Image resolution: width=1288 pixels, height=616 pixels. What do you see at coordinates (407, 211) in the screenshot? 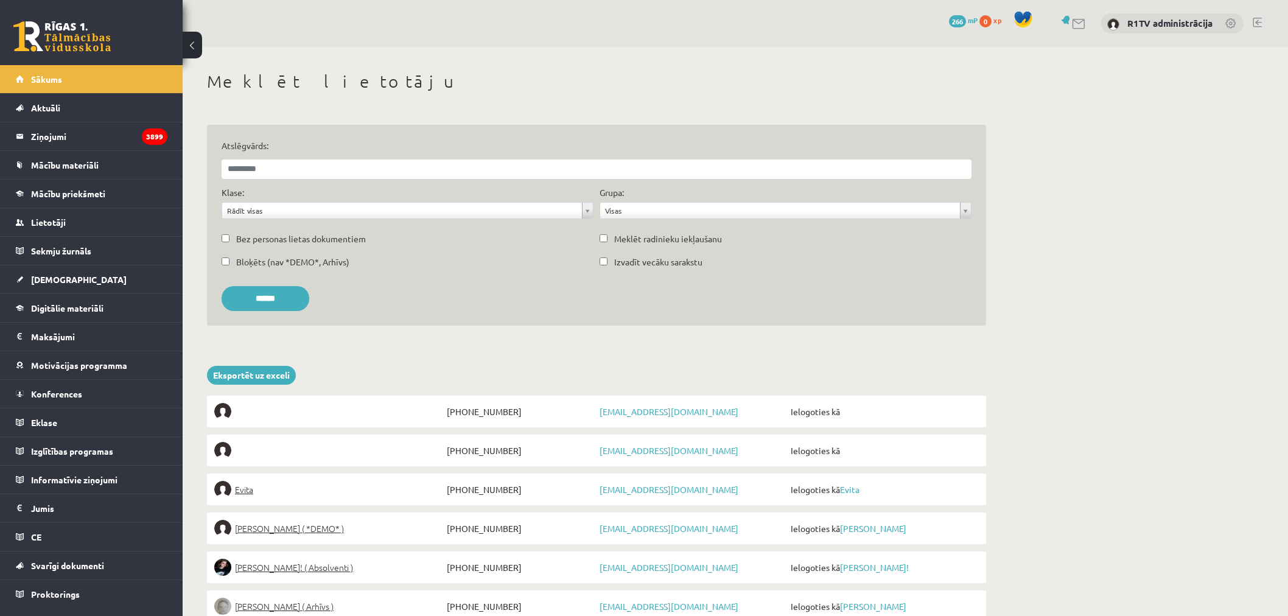
I see `a: Rādīt visas` at bounding box center [407, 211].